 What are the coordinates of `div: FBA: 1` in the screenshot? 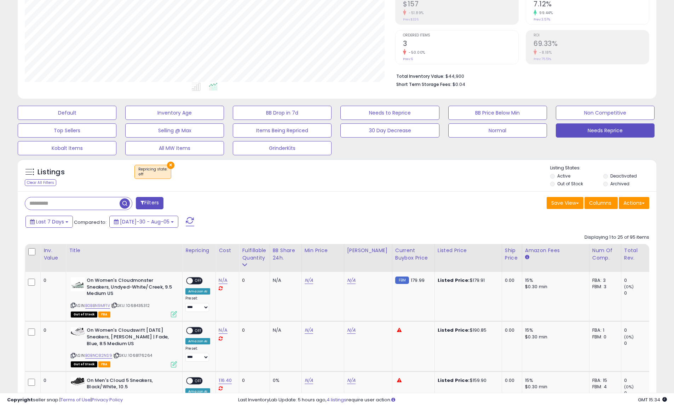 It's located at (604, 330).